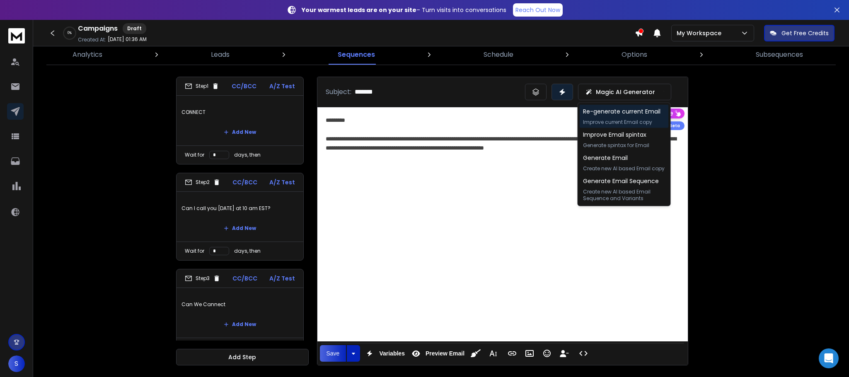 Image resolution: width=849 pixels, height=377 pixels. What do you see at coordinates (98, 29) in the screenshot?
I see `h1: Campaigns` at bounding box center [98, 29].